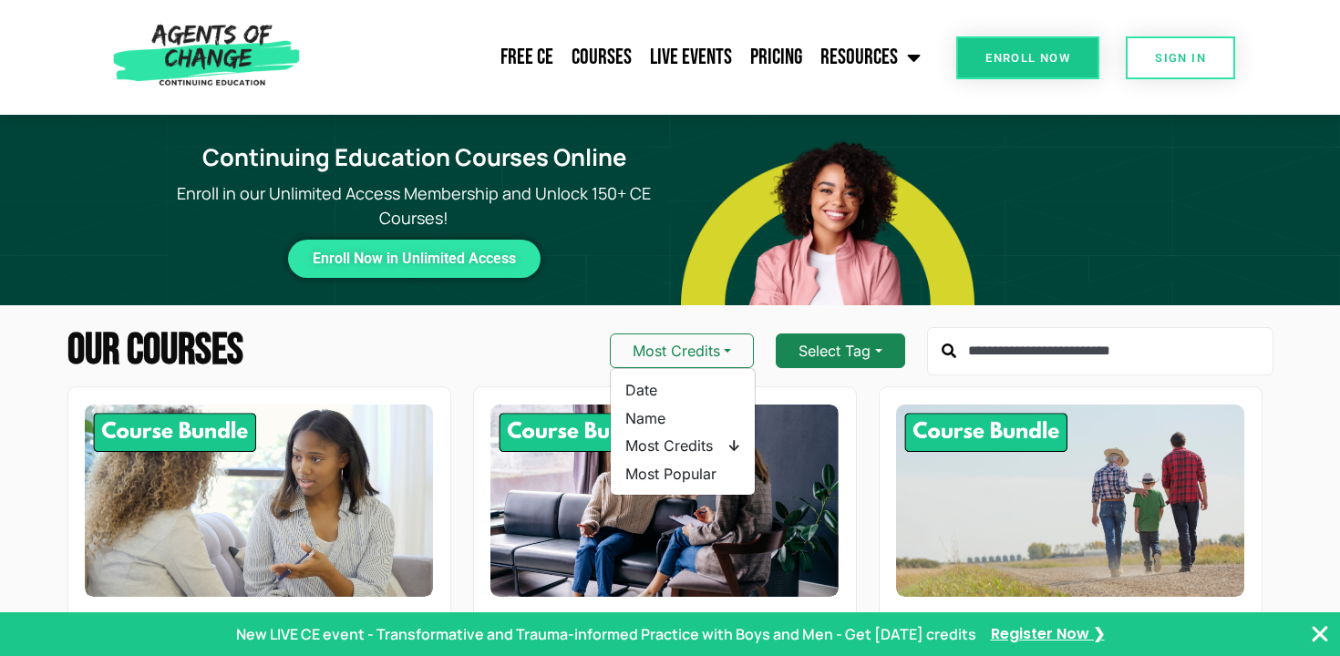 This screenshot has height=656, width=1340. I want to click on span: SIGN IN, so click(1180, 57).